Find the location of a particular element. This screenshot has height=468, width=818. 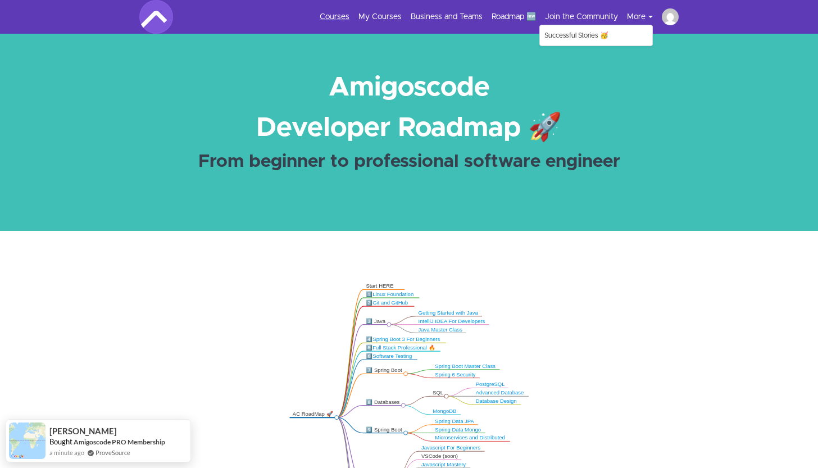

a: Git and GitHub is located at coordinates (390, 303).